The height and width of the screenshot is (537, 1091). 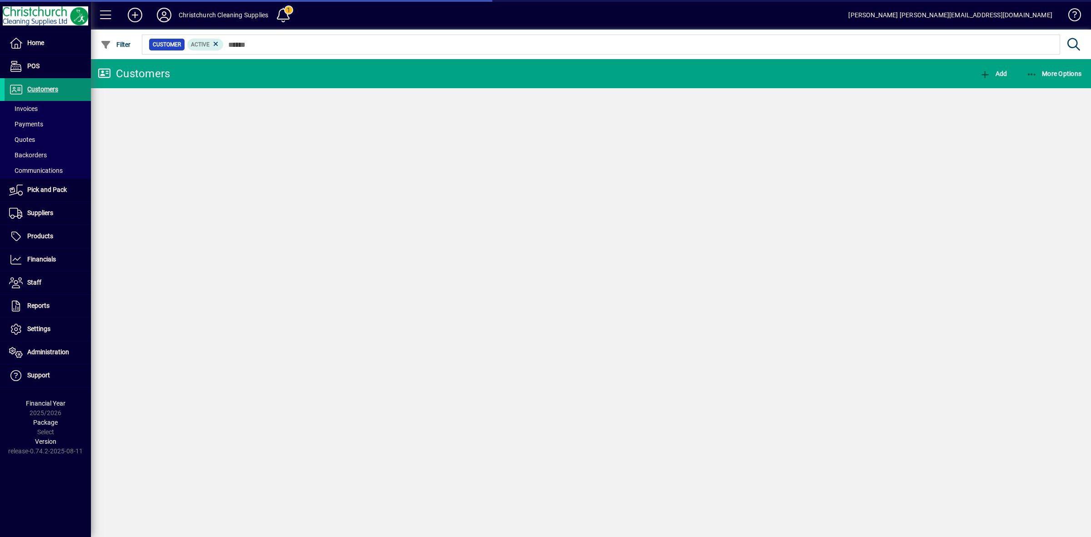 What do you see at coordinates (48, 66) in the screenshot?
I see `a: POS` at bounding box center [48, 66].